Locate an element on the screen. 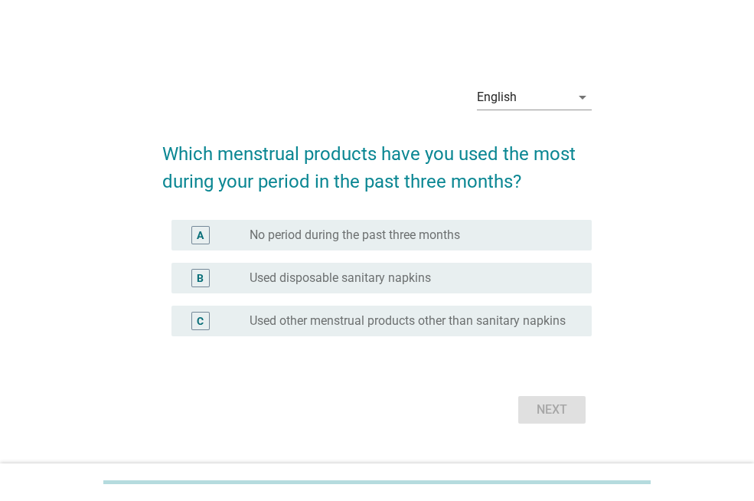 The height and width of the screenshot is (501, 754). label: Used disposable sanitary napkins is located at coordinates (340, 278).